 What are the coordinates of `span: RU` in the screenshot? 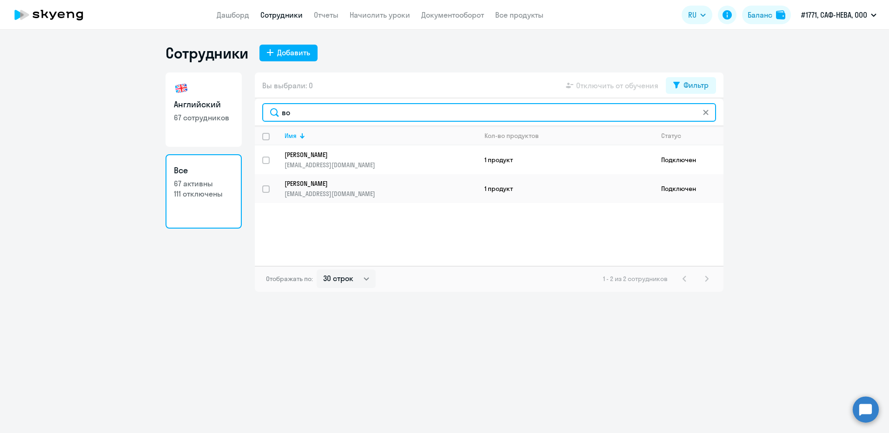 It's located at (692, 15).